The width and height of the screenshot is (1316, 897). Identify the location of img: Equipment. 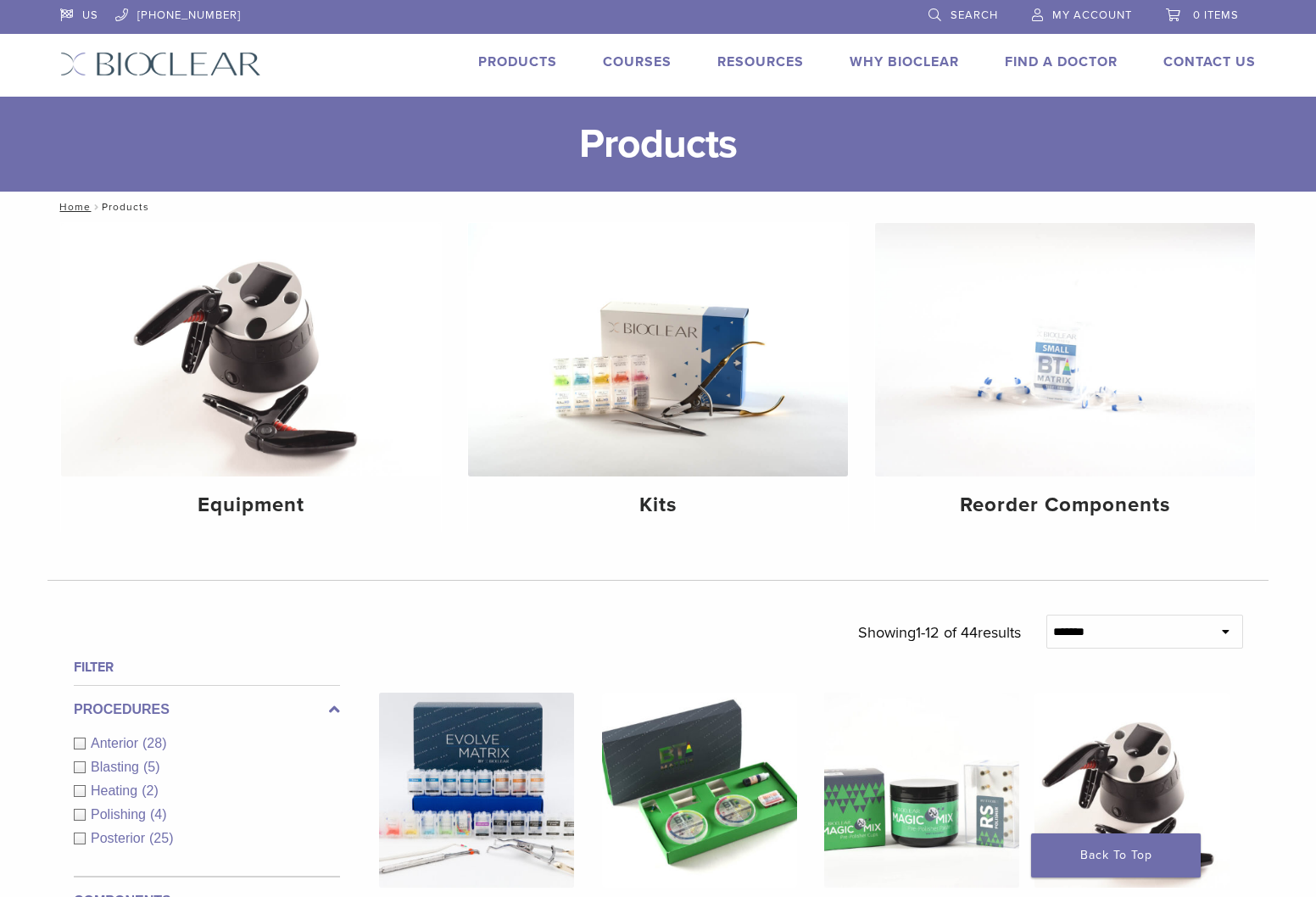
(251, 350).